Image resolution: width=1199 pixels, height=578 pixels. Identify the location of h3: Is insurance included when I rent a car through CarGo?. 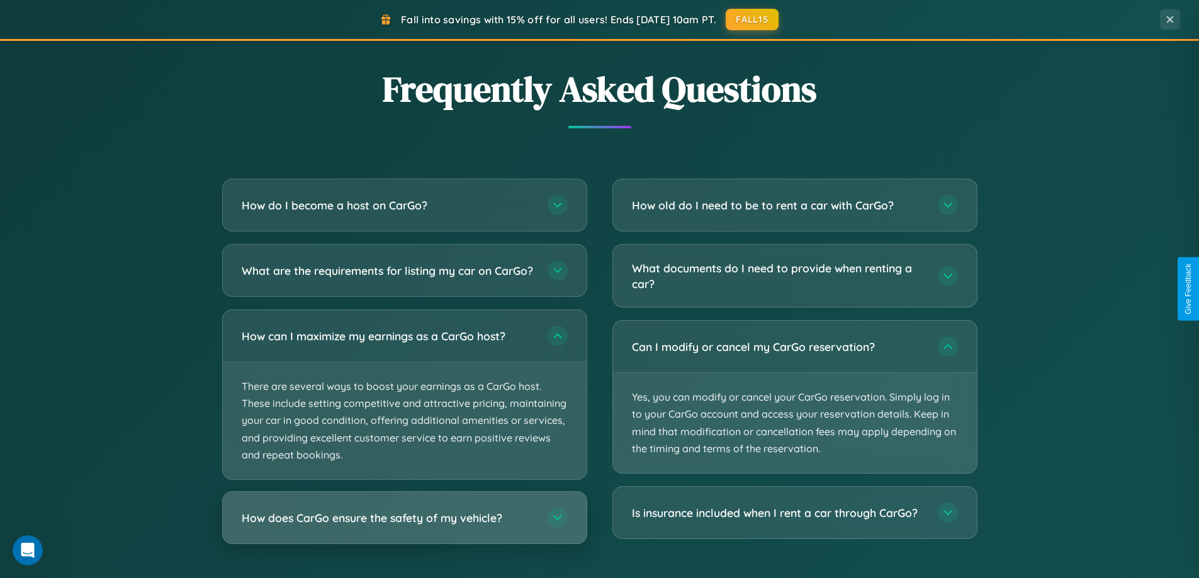
(778, 513).